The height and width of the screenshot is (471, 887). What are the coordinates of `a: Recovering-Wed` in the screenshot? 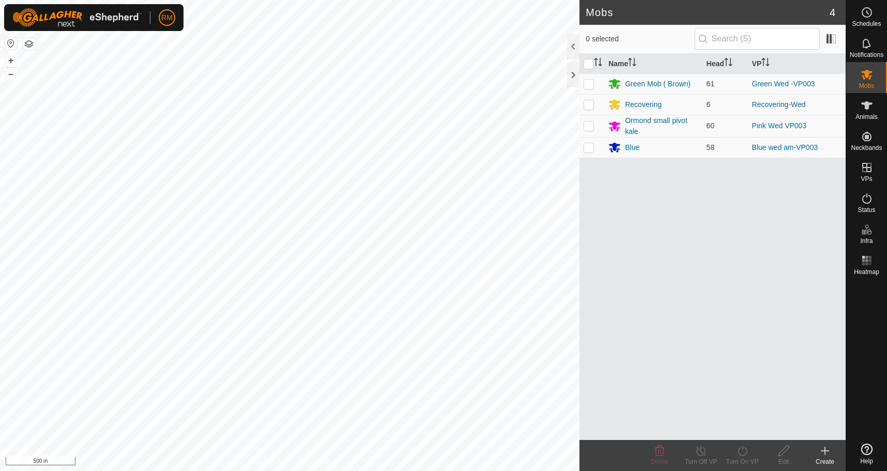 It's located at (779, 104).